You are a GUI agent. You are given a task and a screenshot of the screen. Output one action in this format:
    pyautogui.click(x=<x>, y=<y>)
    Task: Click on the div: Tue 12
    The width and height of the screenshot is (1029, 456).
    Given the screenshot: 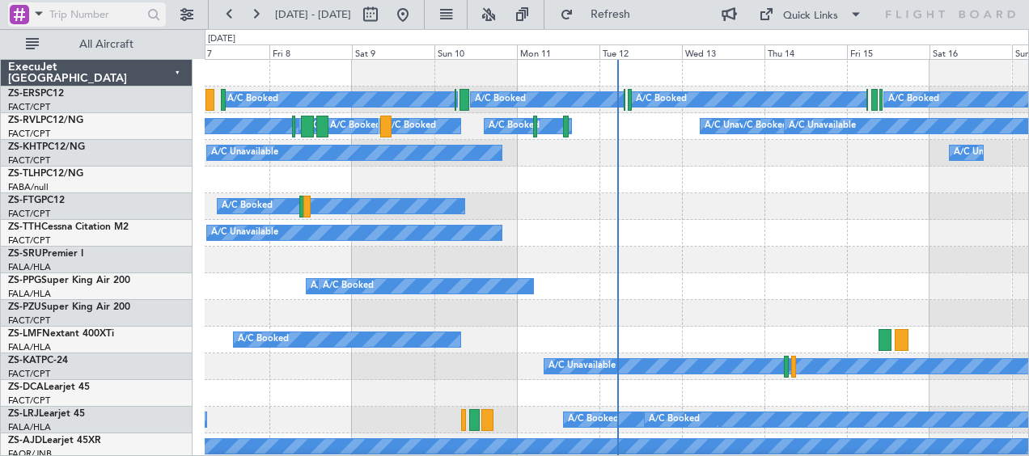 What is the action you would take?
    pyautogui.click(x=641, y=52)
    